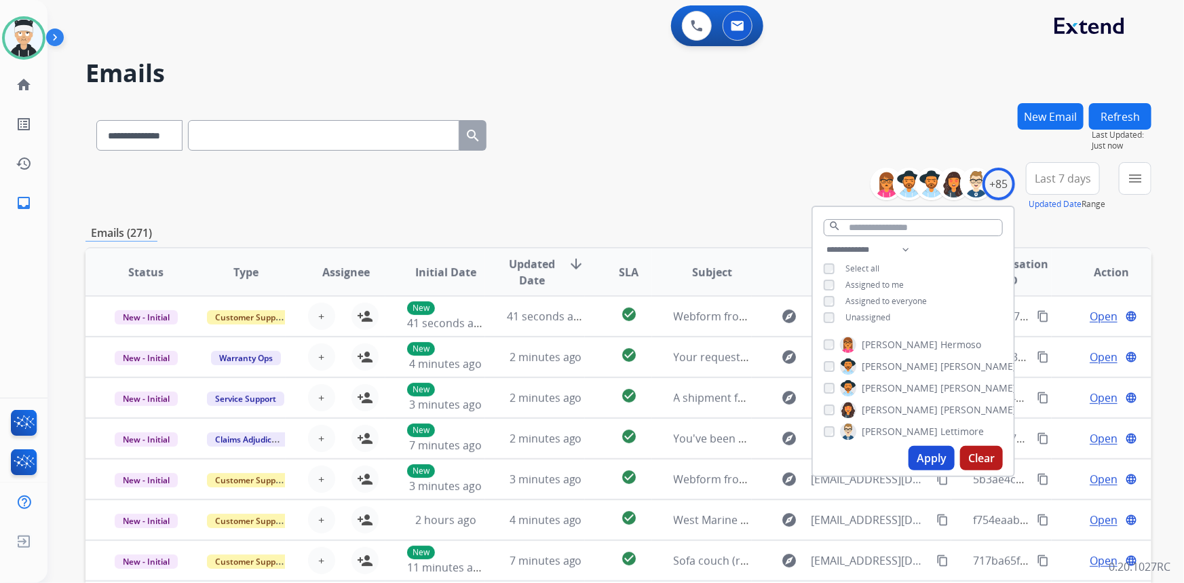  What do you see at coordinates (1062, 178) in the screenshot?
I see `span: Last 7 days` at bounding box center [1062, 178].